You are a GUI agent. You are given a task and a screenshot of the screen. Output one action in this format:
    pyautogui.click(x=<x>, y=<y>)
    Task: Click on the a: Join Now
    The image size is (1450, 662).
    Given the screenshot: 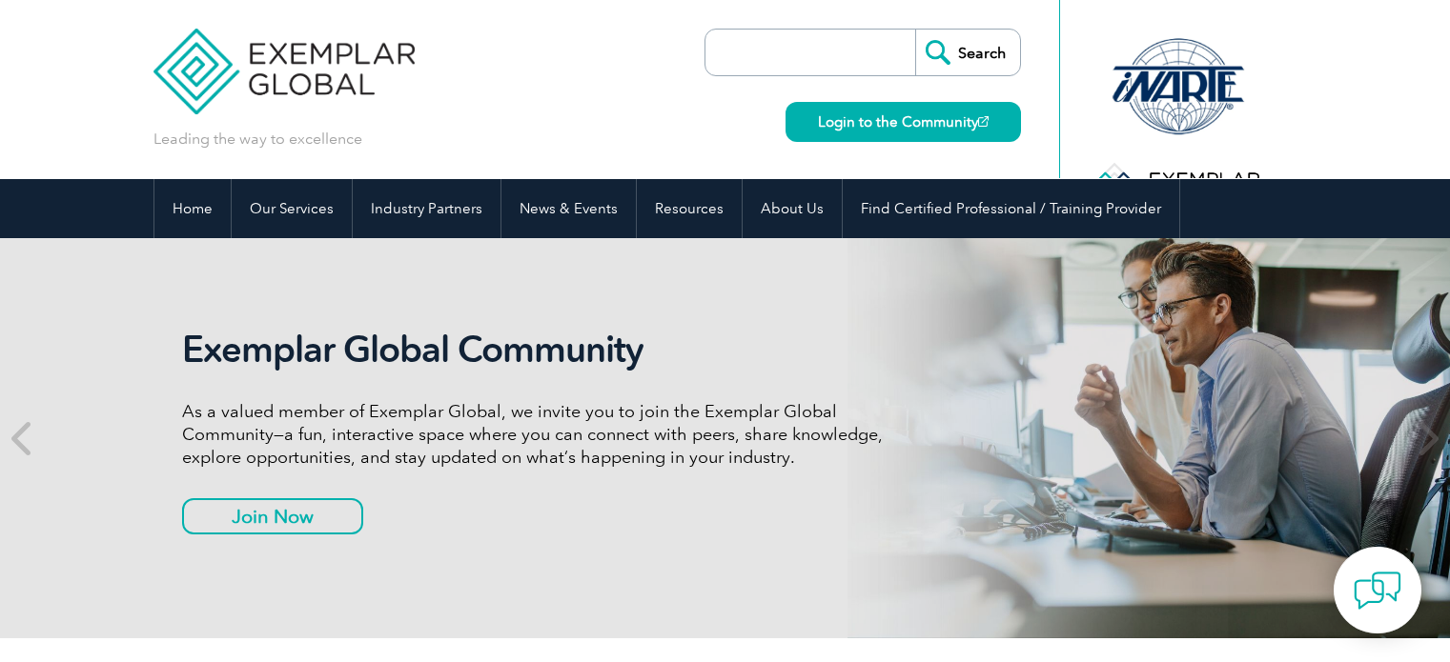 What is the action you would take?
    pyautogui.click(x=273, y=517)
    